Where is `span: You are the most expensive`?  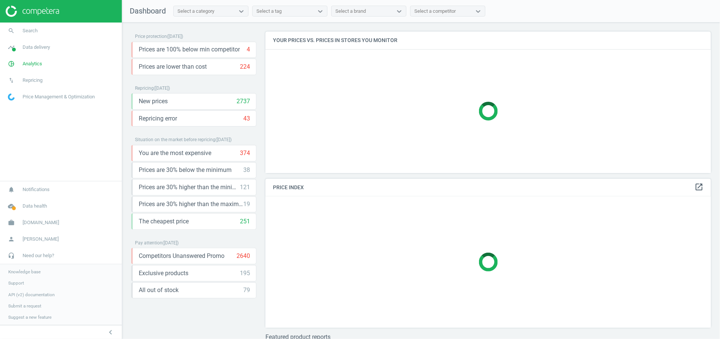 span: You are the most expensive is located at coordinates (175, 153).